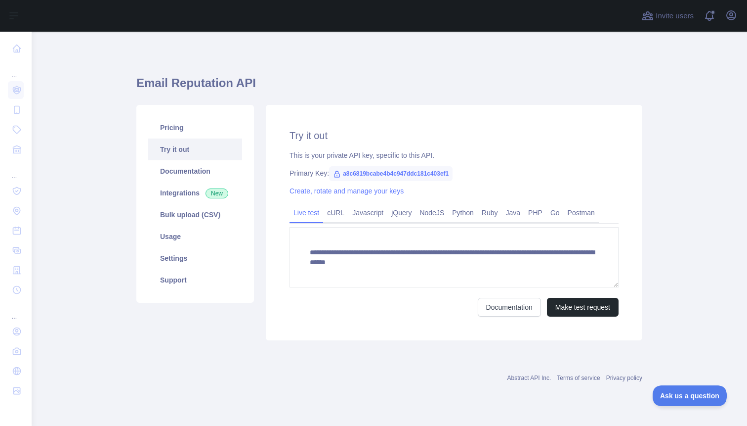 The height and width of the screenshot is (426, 747). I want to click on div: This is your private API key, specific to this API., so click(454, 155).